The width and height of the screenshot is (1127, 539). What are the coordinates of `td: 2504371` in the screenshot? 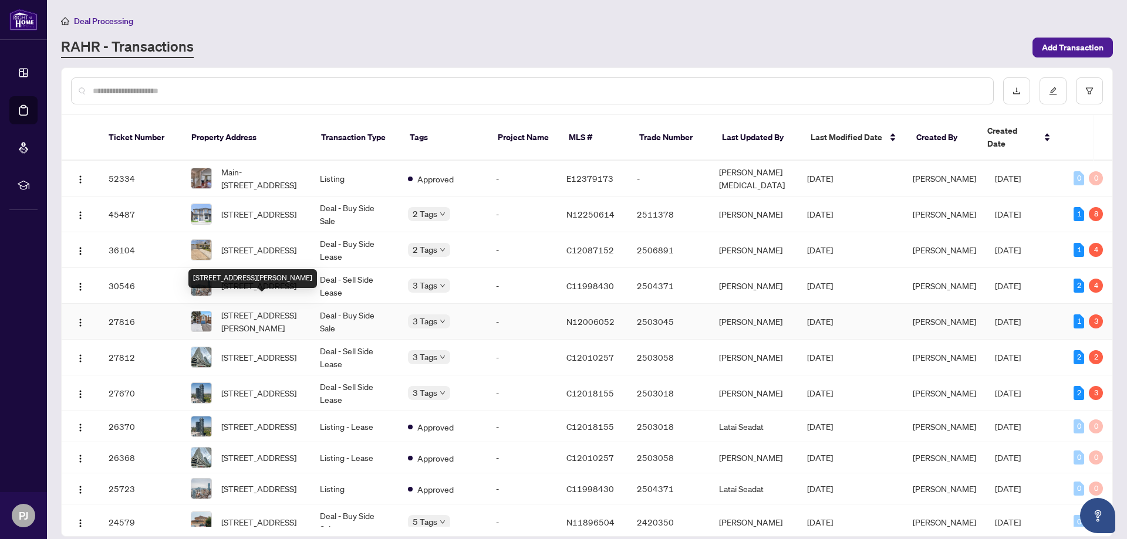 It's located at (669, 489).